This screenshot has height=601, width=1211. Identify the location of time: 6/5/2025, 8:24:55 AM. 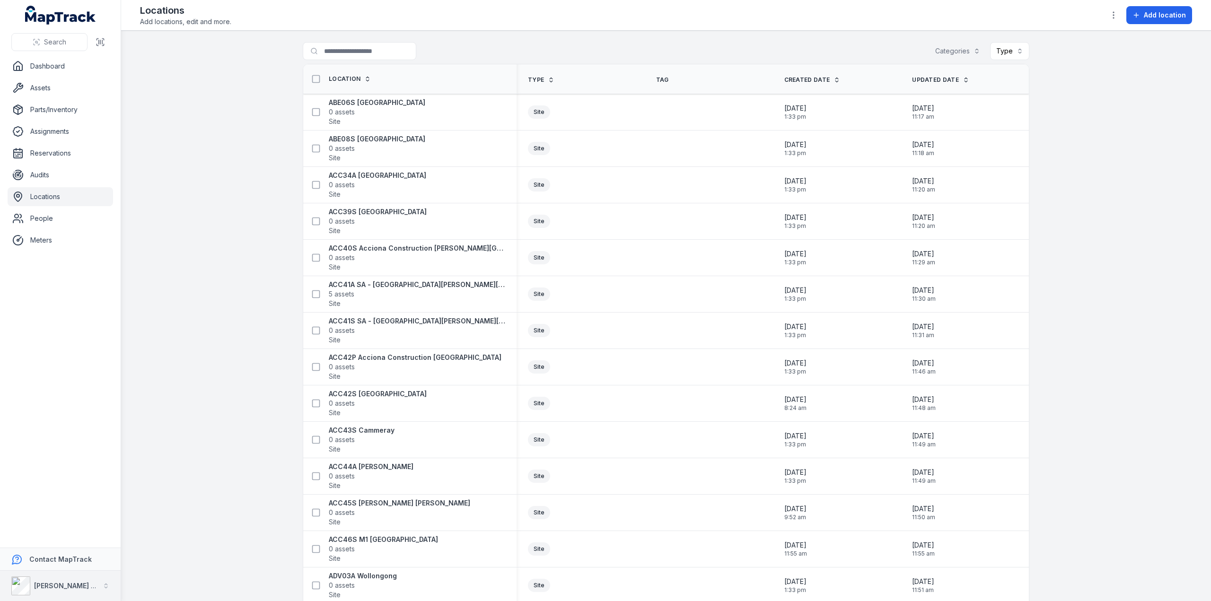
(795, 403).